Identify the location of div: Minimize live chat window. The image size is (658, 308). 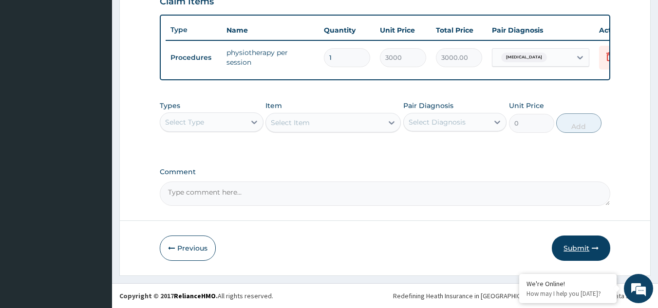
(172, 17).